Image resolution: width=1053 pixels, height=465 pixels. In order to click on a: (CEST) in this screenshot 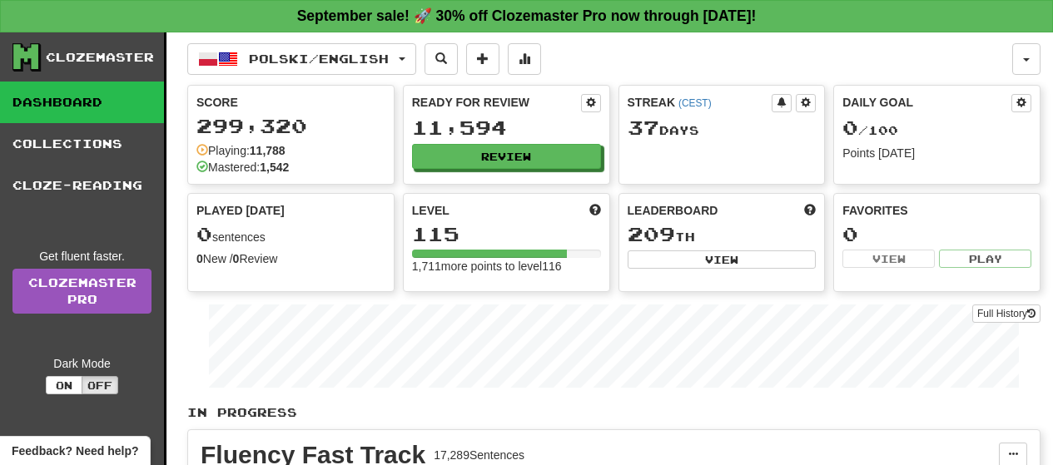, I will do `click(695, 103)`.